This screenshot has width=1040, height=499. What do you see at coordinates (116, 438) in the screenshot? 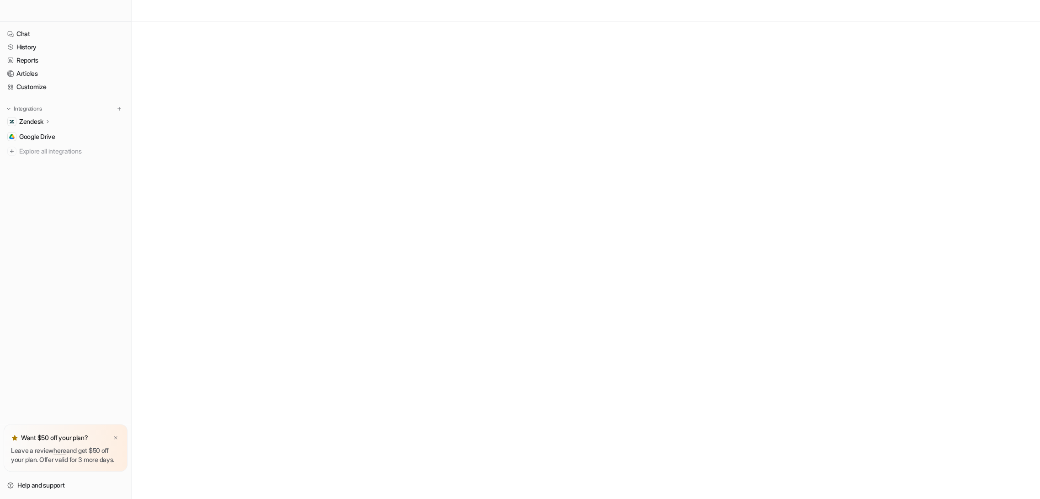
I see `img: x` at bounding box center [116, 438].